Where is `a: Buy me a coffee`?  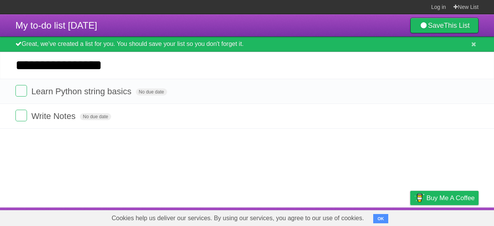 a: Buy me a coffee is located at coordinates (444, 197).